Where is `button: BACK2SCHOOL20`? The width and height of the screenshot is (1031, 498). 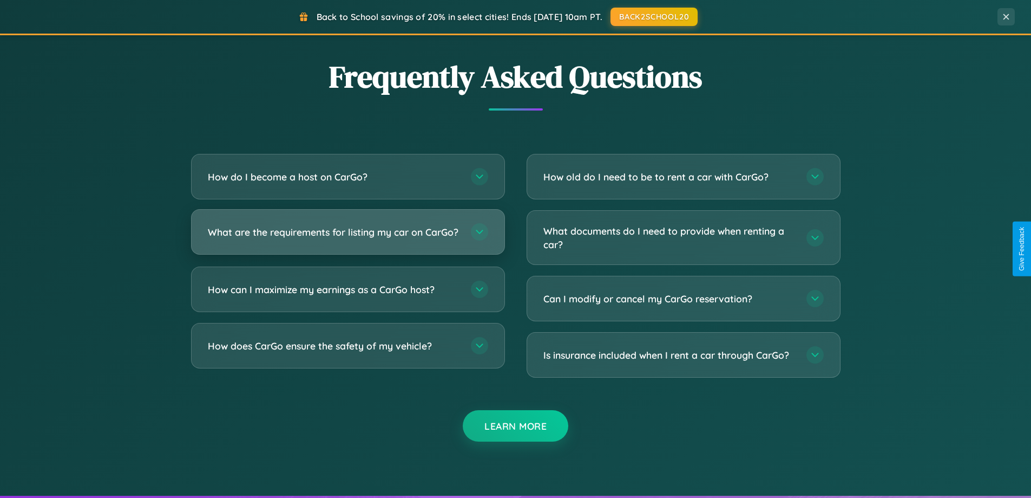 button: BACK2SCHOOL20 is located at coordinates (654, 17).